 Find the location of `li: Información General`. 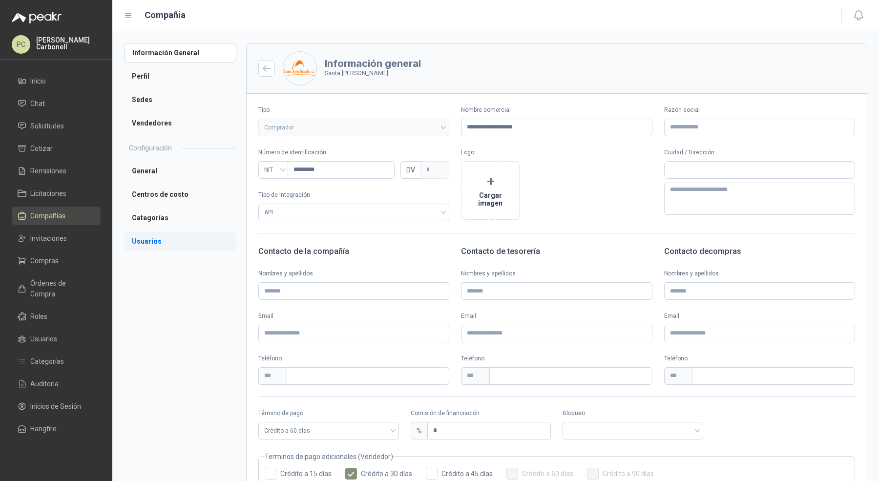

li: Información General is located at coordinates (180, 53).